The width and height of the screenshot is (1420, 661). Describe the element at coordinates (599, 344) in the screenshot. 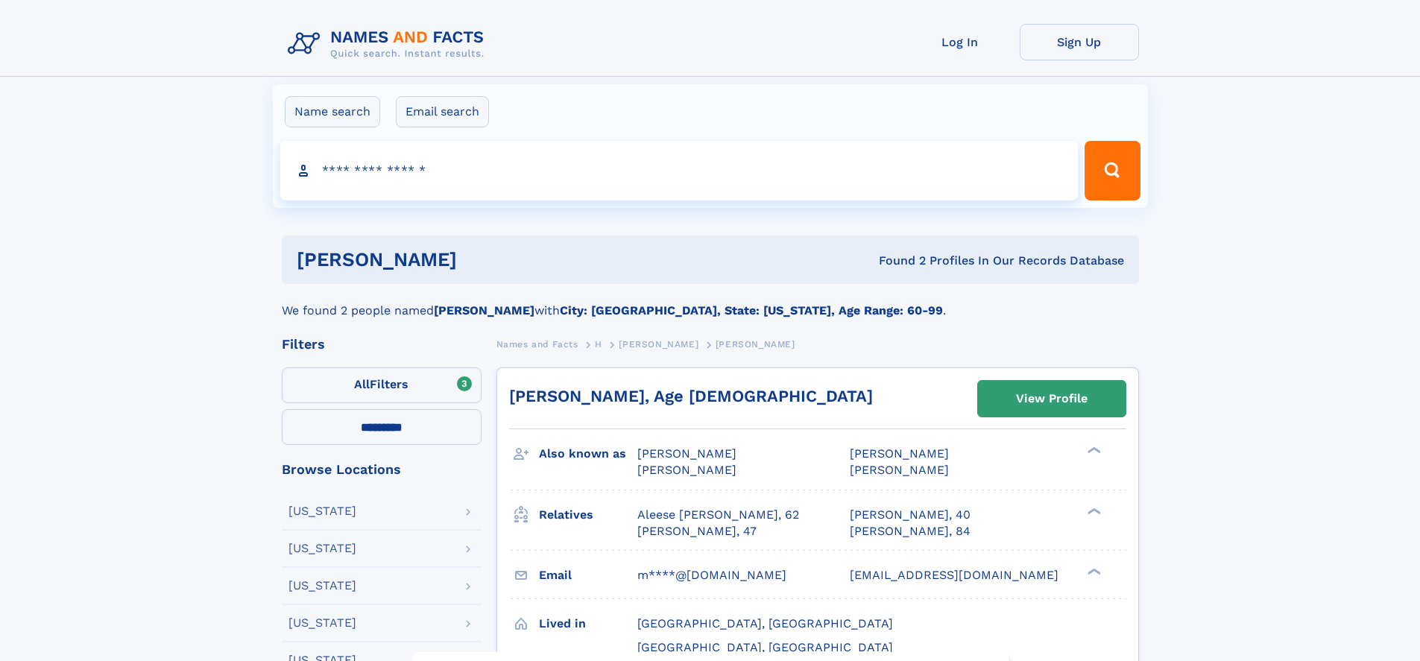

I see `span: H` at that location.